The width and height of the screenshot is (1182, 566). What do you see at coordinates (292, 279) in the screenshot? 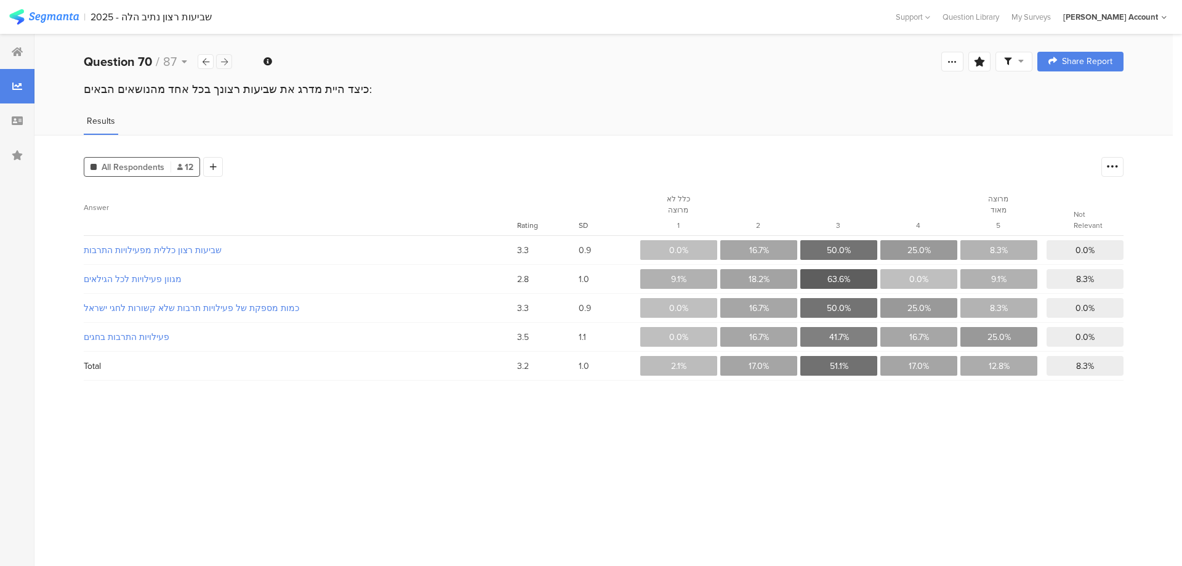
I see `span: מגוון פעילויות לכל הגילאים` at bounding box center [292, 279].